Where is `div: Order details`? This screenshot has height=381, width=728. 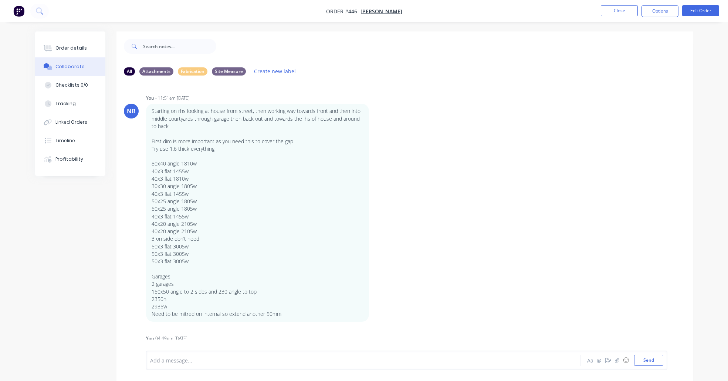 div: Order details is located at coordinates (71, 48).